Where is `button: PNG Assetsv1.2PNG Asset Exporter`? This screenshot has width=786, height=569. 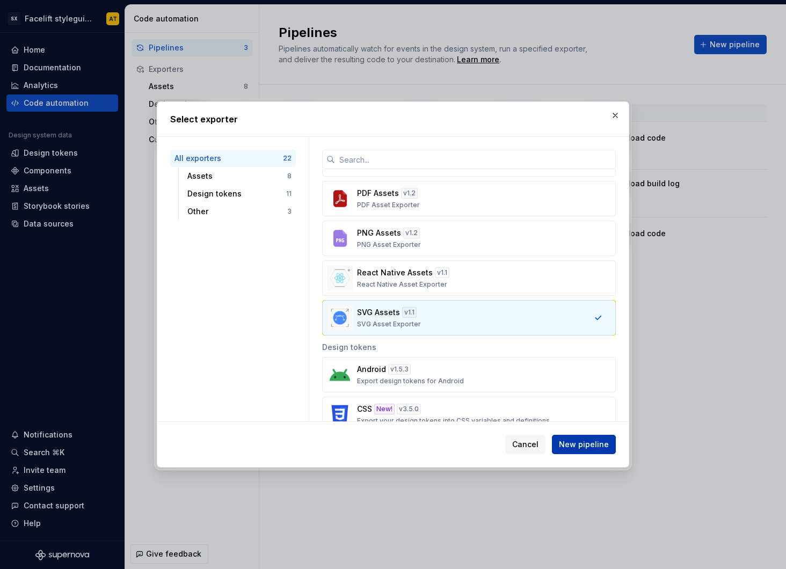
button: PNG Assetsv1.2PNG Asset Exporter is located at coordinates (468, 238).